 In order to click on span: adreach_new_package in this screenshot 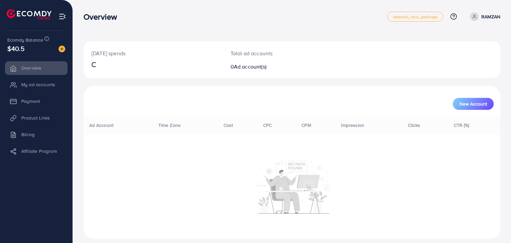, I will do `click(415, 17)`.